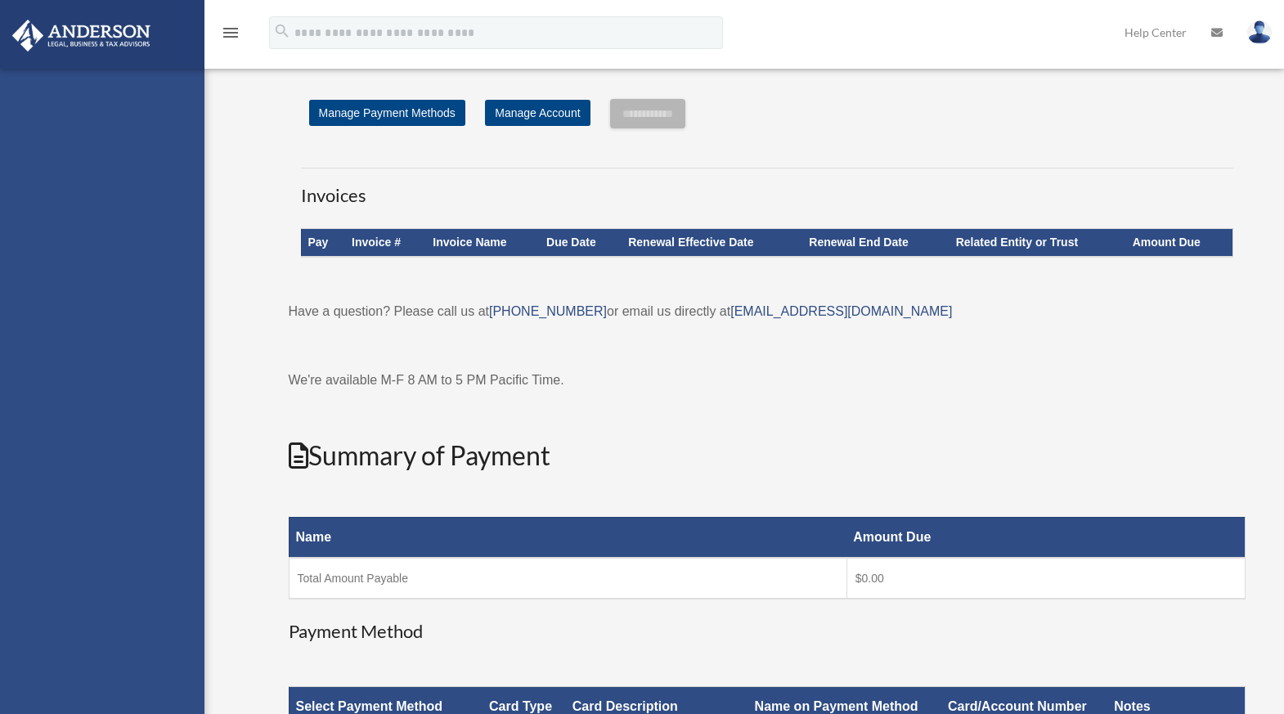  Describe the element at coordinates (568, 537) in the screenshot. I see `th: Name` at that location.